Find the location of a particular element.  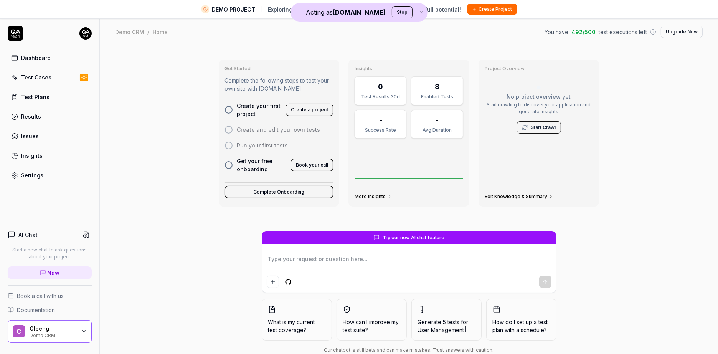

a: Create a project is located at coordinates (309, 109).